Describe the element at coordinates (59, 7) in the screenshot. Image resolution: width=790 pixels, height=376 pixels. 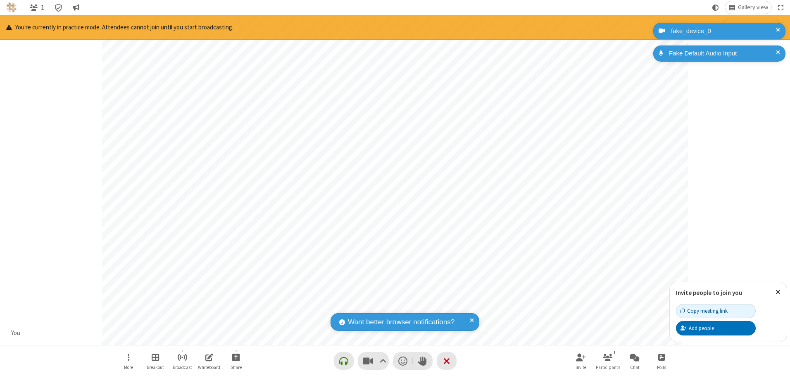
I see `div: Meeting details Encryption enabled` at that location.